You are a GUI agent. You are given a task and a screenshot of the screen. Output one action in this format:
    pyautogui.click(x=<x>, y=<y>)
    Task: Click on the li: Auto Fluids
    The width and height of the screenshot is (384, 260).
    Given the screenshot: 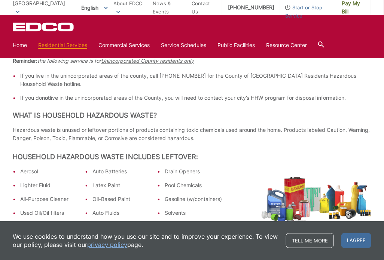 What is the action you would take?
    pyautogui.click(x=121, y=213)
    